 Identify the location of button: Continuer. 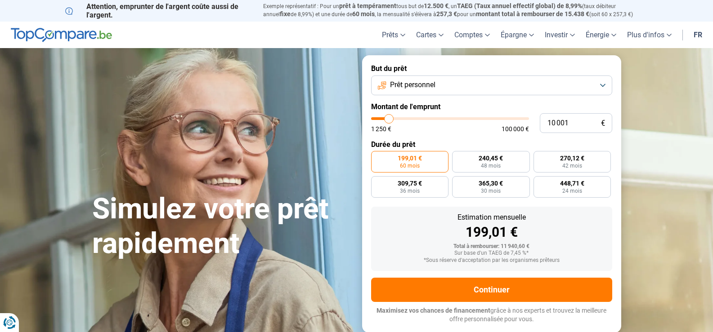
(492, 290).